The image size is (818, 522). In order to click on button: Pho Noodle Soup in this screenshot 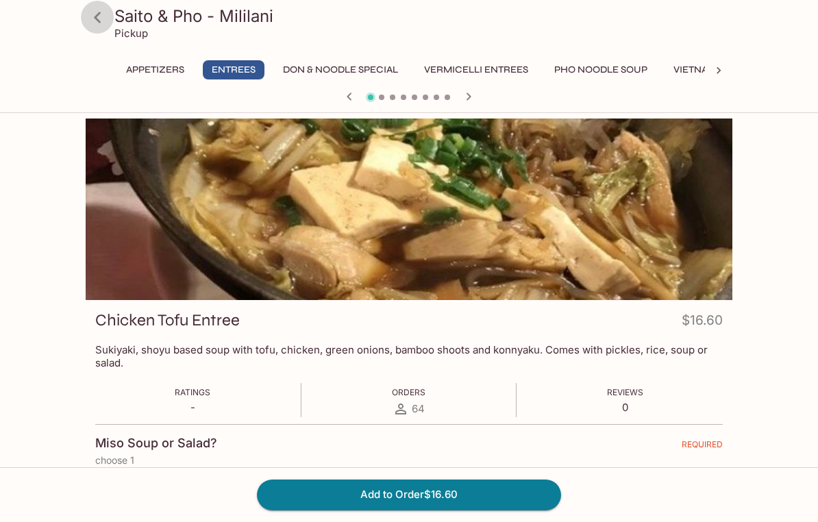, I will do `click(601, 70)`.